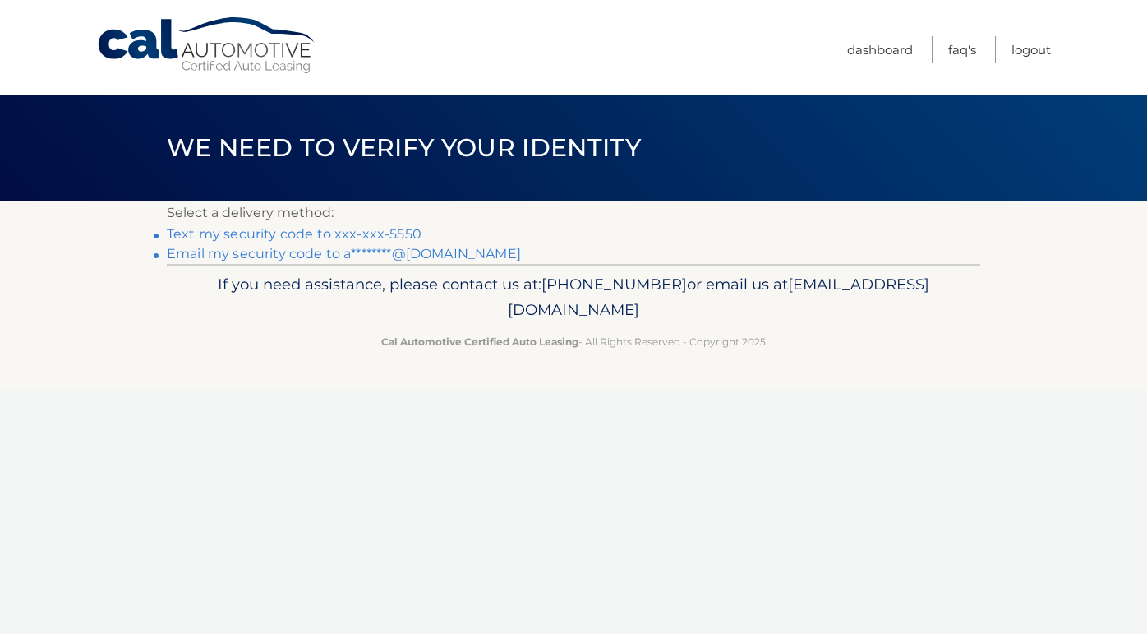  I want to click on a: Logout, so click(1031, 49).